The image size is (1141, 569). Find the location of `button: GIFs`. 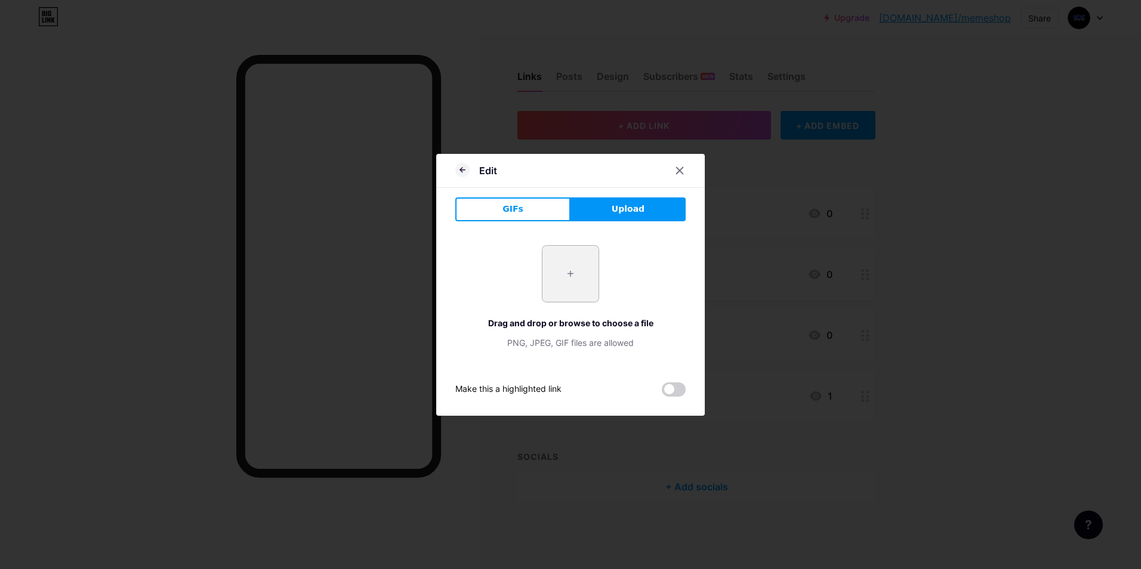

button: GIFs is located at coordinates (513, 209).